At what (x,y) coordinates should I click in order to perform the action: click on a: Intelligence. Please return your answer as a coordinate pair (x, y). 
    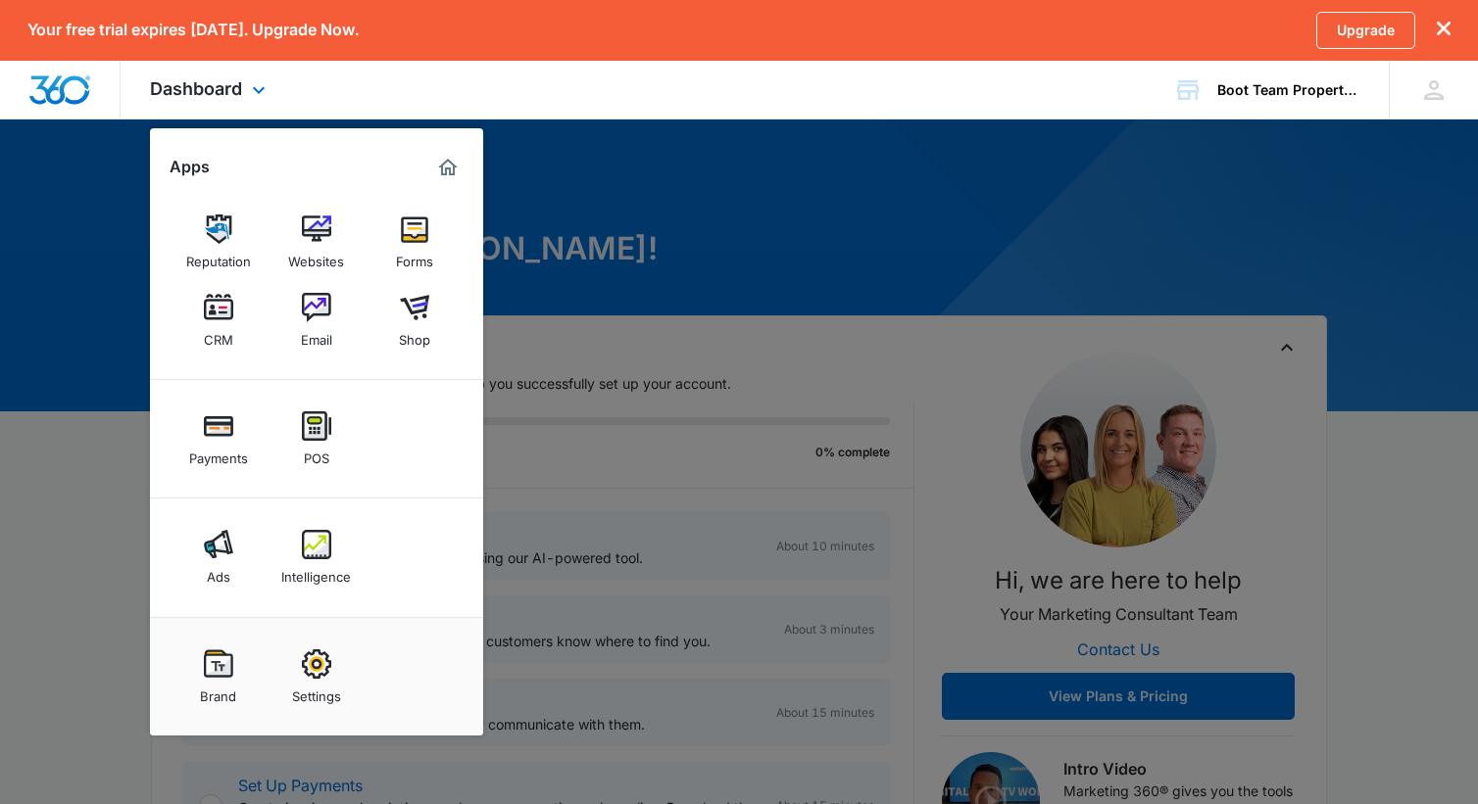
    Looking at the image, I should click on (316, 558).